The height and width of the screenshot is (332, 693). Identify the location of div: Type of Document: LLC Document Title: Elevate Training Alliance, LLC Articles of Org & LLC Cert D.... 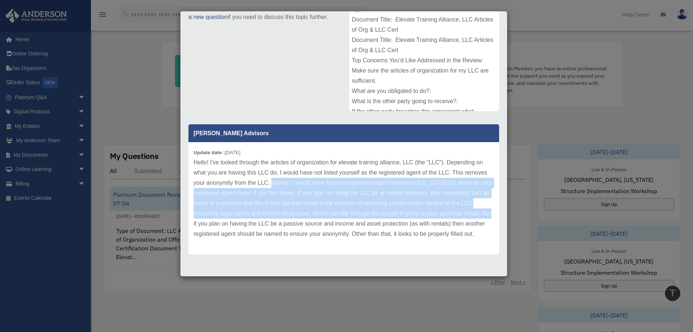
(424, 56).